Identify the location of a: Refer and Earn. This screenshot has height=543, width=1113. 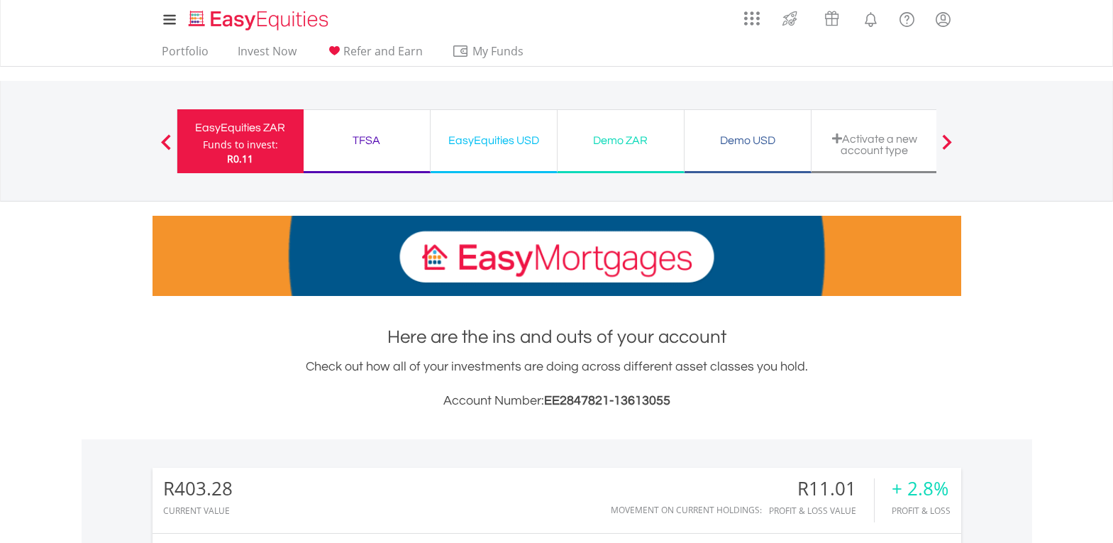
(374, 55).